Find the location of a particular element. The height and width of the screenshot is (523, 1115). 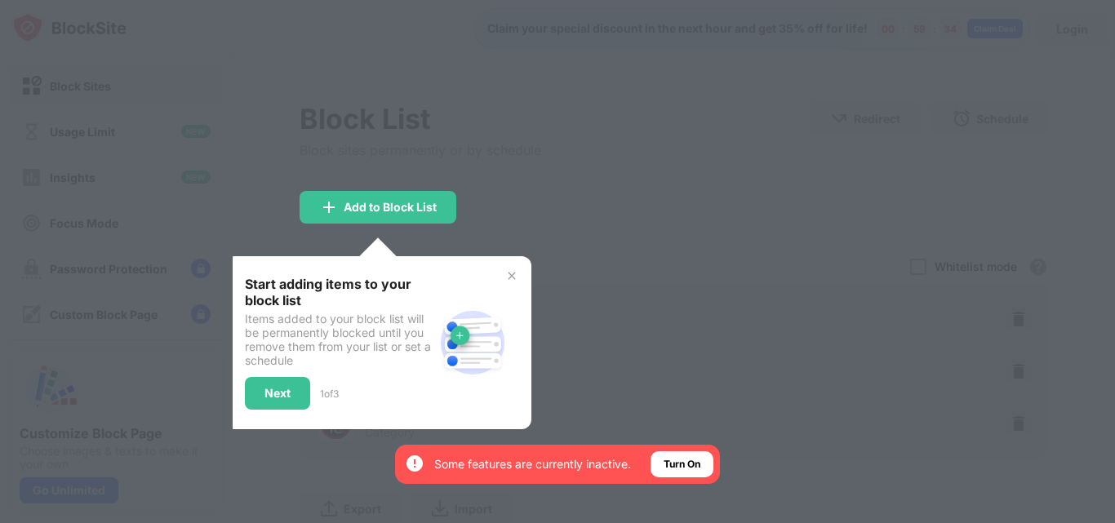

img: x-button.svg is located at coordinates (512, 276).